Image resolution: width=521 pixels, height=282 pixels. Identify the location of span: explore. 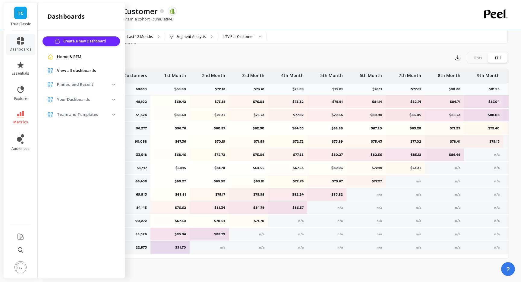
(20, 99).